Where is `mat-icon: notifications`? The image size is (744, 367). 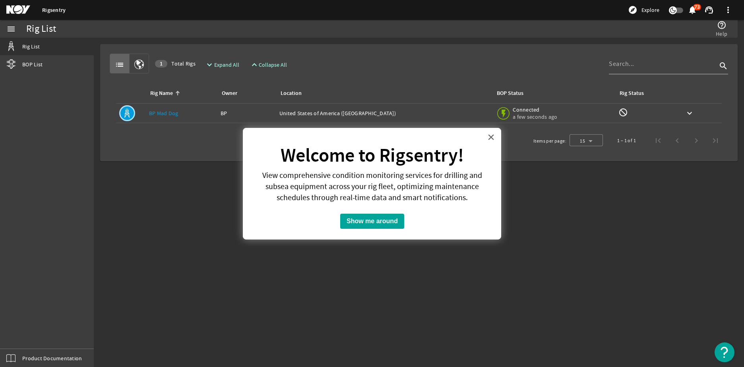
mat-icon: notifications is located at coordinates (693, 10).